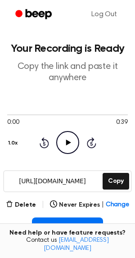  I want to click on button: Never Expires|Change, so click(90, 205).